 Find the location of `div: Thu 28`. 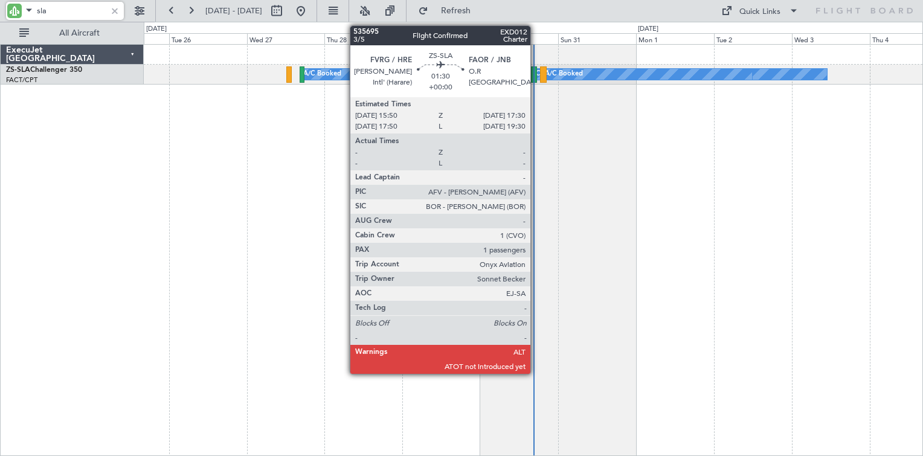

div: Thu 28 is located at coordinates (363, 39).